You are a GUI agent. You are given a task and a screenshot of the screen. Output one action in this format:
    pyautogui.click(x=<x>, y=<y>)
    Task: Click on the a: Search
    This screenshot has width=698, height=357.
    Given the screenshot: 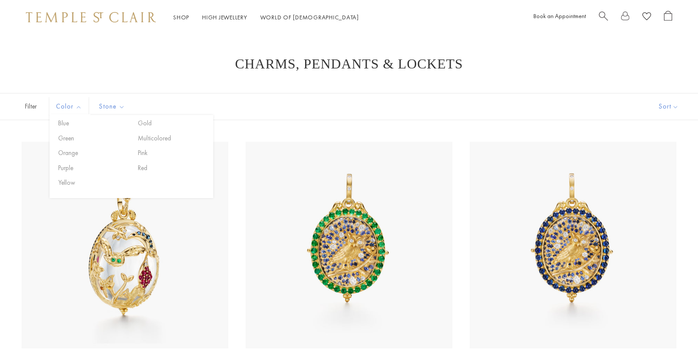 What is the action you would take?
    pyautogui.click(x=603, y=17)
    